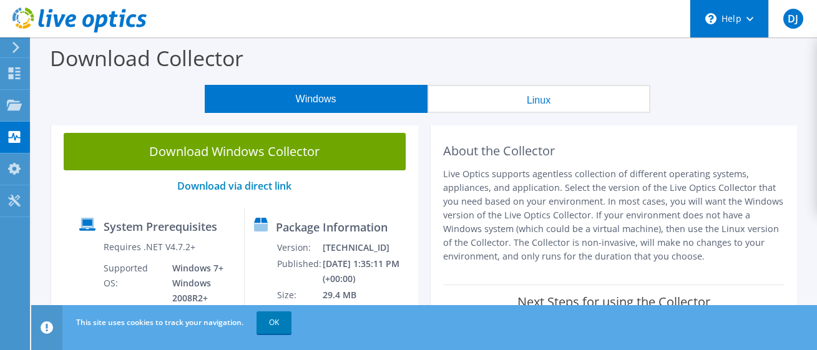  I want to click on td: Windows 7+ Windows 2008R2+, so click(198, 283).